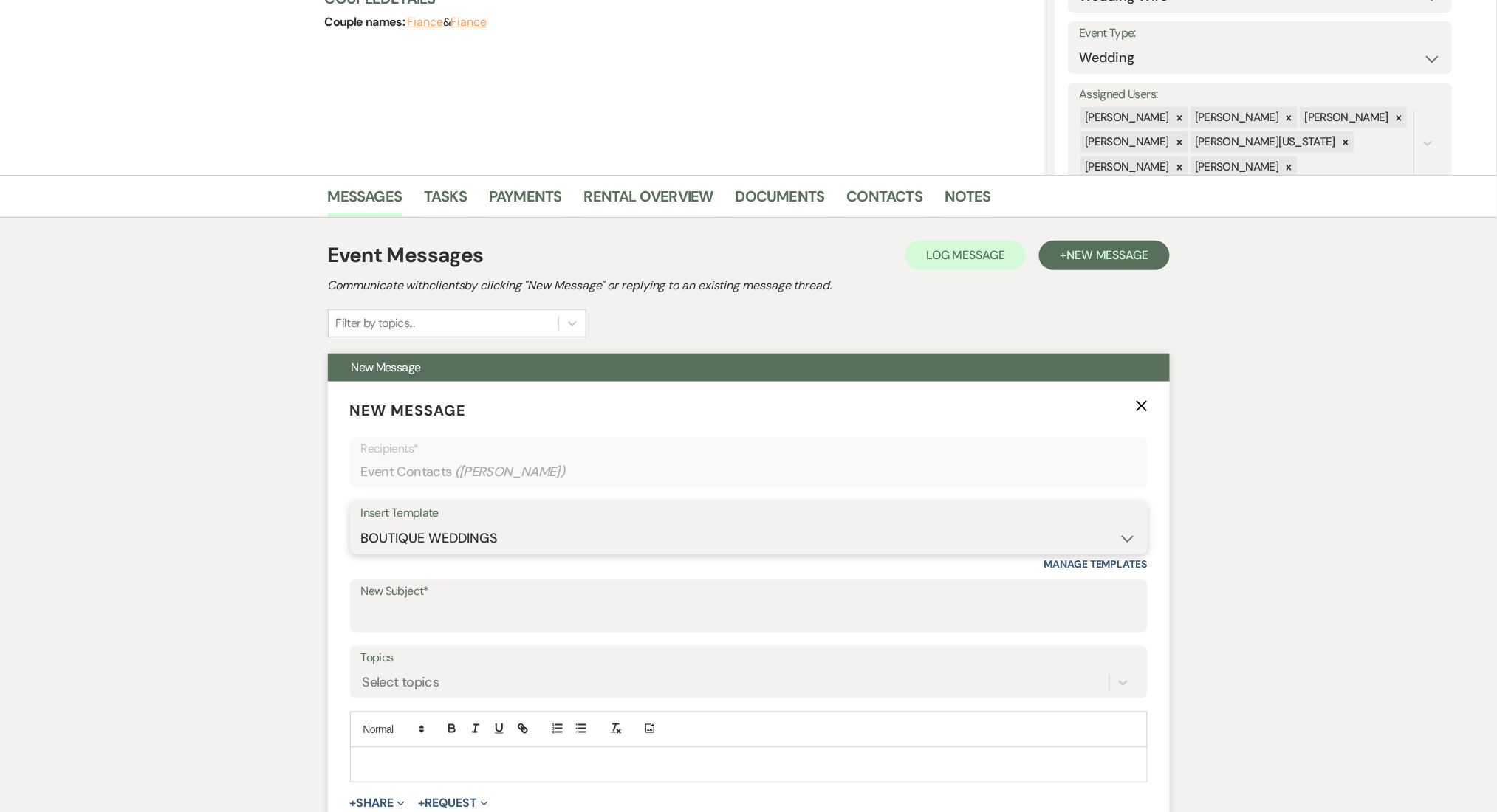 This screenshot has height=812, width=1497. Describe the element at coordinates (1095, 564) in the screenshot. I see `a: Manage Templates` at that location.